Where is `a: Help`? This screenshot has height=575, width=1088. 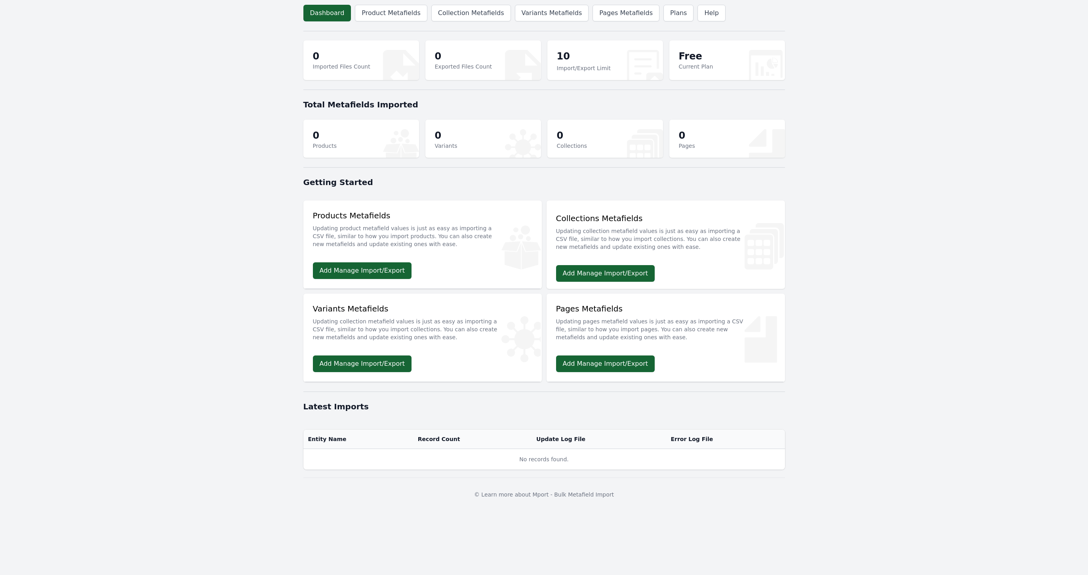
a: Help is located at coordinates (711, 13).